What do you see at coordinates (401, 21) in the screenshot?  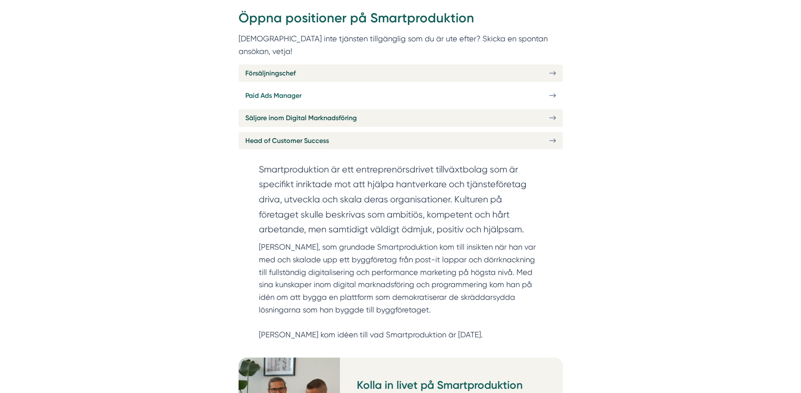 I see `h2: Öppna positioner på Smartproduktion` at bounding box center [401, 21].